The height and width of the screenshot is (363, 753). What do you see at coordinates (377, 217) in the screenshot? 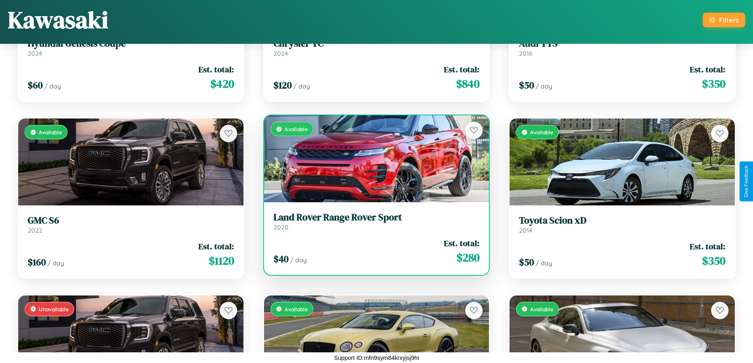
I see `h3: Land Rover Range Rover Sport` at bounding box center [377, 217].